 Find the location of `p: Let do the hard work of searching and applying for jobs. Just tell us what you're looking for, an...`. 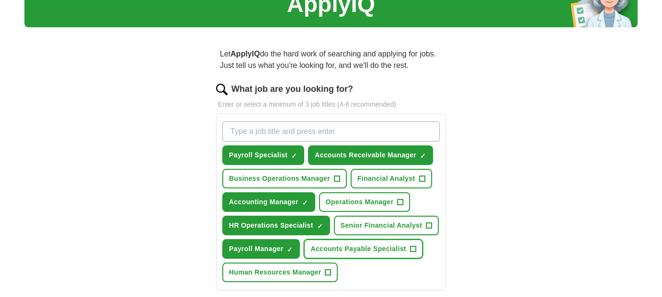

p: Let do the hard work of searching and applying for jobs. Just tell us what you're looking for, an... is located at coordinates (331, 60).